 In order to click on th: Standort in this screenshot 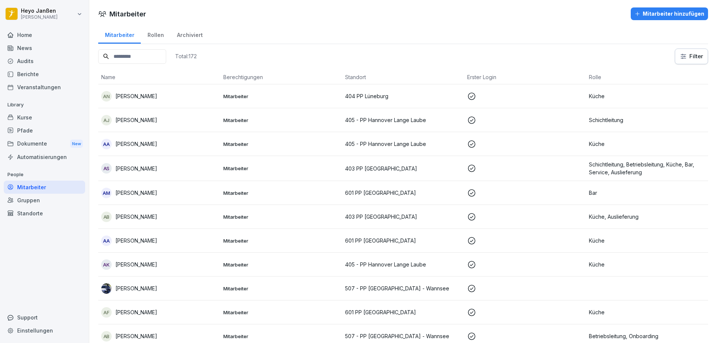, I will do `click(403, 77)`.